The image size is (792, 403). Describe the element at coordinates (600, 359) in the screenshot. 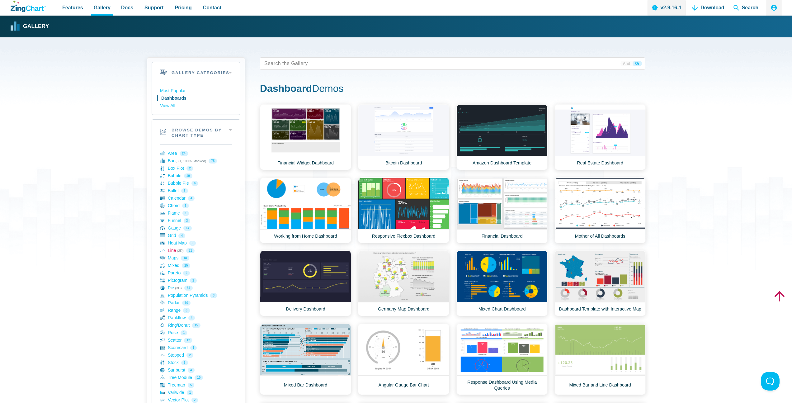

I see `a: Mixed Bar and Line Dashboard` at that location.